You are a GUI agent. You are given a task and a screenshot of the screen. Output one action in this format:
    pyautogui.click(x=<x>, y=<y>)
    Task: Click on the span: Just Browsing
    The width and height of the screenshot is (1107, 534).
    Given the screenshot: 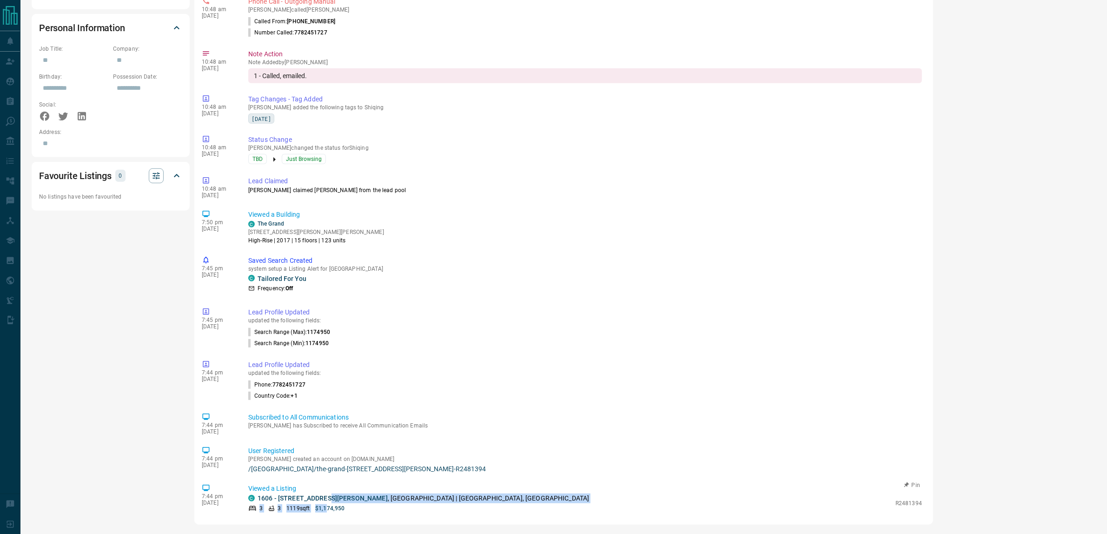 What is the action you would take?
    pyautogui.click(x=303, y=159)
    